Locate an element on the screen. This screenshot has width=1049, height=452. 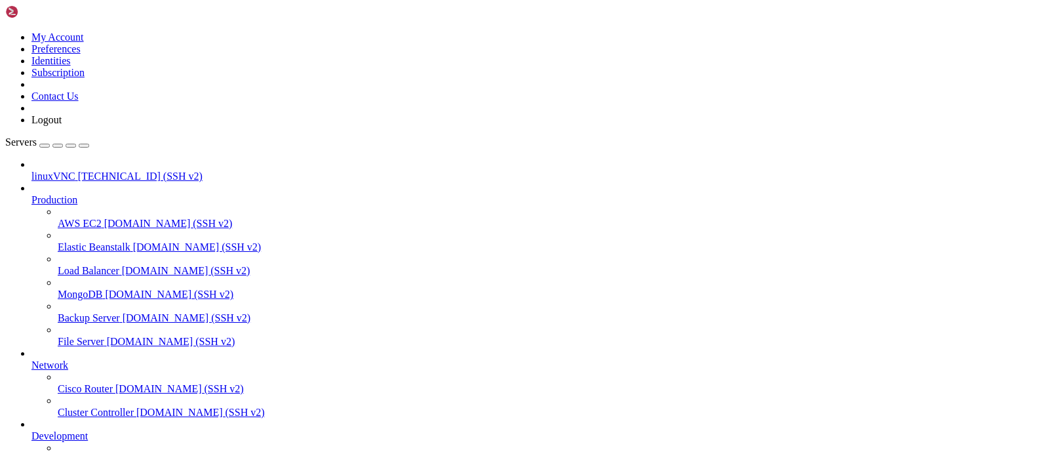
span: Development is located at coordinates (60, 435).